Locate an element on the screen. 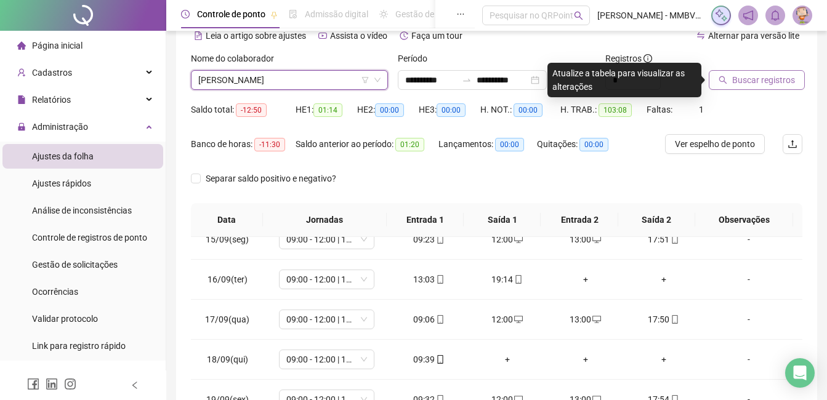 Image resolution: width=827 pixels, height=400 pixels. span: THAUANE DOS SANTOS DA SILVA is located at coordinates (290, 80).